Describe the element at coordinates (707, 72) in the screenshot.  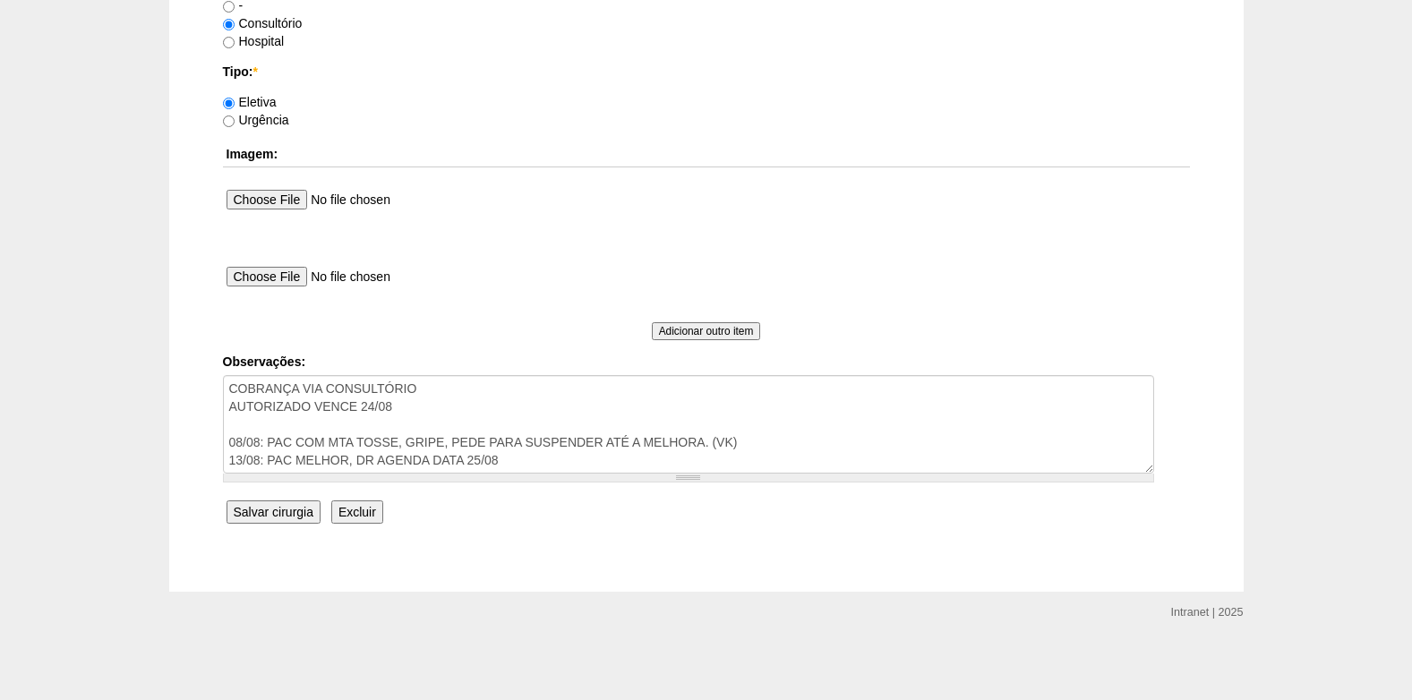
I see `label: Tipo:` at that location.